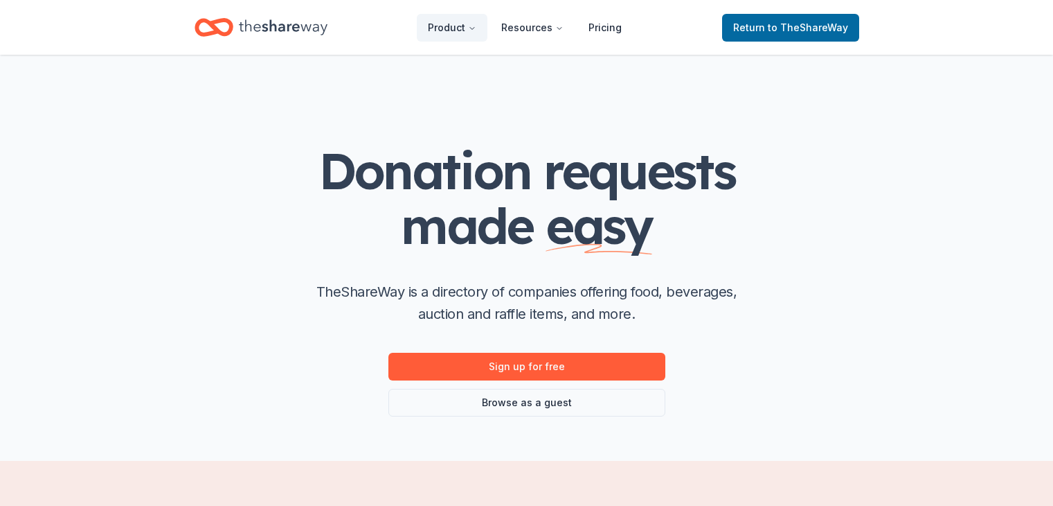 The width and height of the screenshot is (1053, 506). Describe the element at coordinates (261, 27) in the screenshot. I see `a: Home` at that location.